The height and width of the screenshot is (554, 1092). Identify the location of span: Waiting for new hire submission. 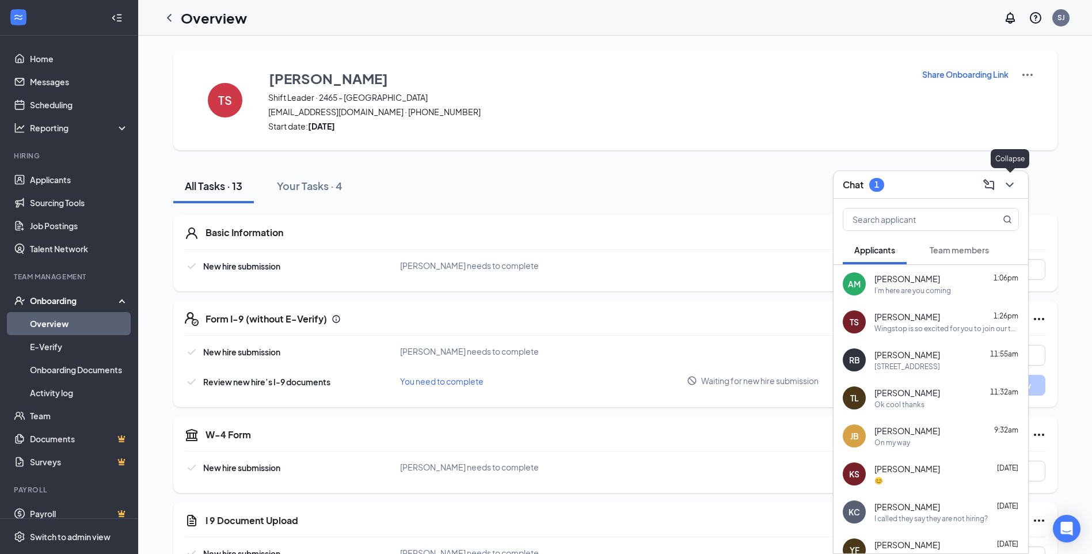
(760, 381).